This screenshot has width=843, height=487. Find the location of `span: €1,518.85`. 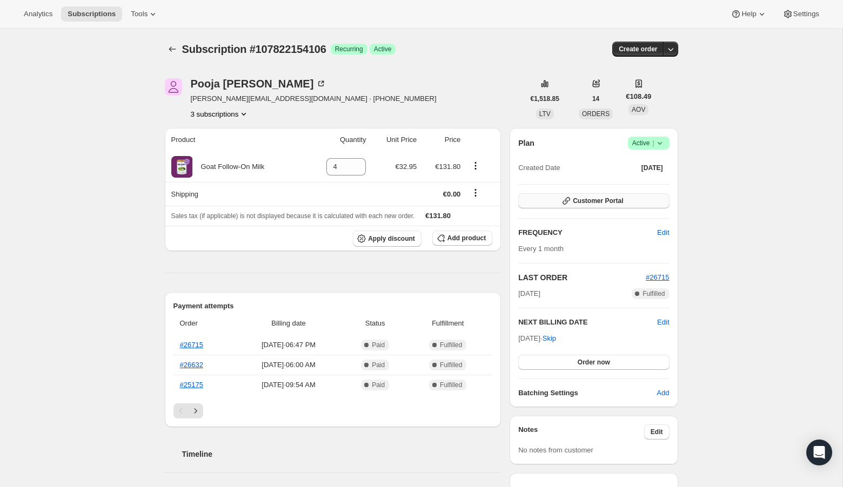

span: €1,518.85 is located at coordinates (545, 99).